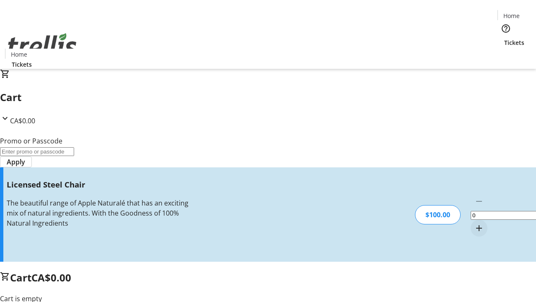 The image size is (536, 302). What do you see at coordinates (98, 213) in the screenshot?
I see `div: The beautiful range of Apple Naturalé that has an exciting mix of natural ingredients. With the G...` at bounding box center [98, 213].